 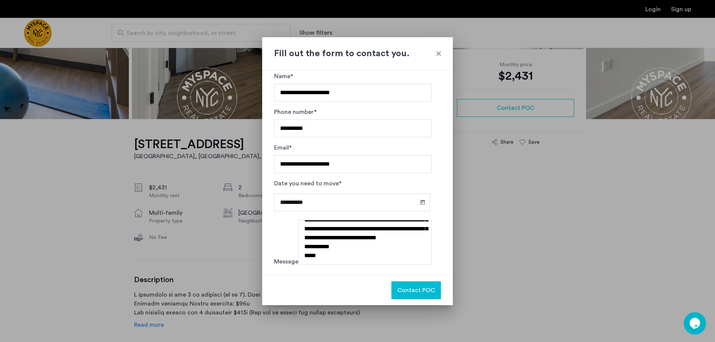 I want to click on label: Message, so click(x=286, y=262).